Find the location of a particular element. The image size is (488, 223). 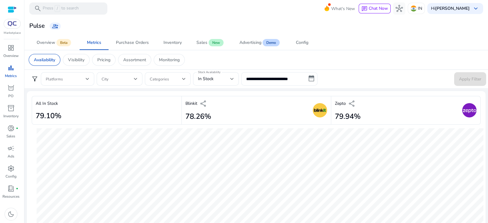

p: Resources is located at coordinates (11, 197).